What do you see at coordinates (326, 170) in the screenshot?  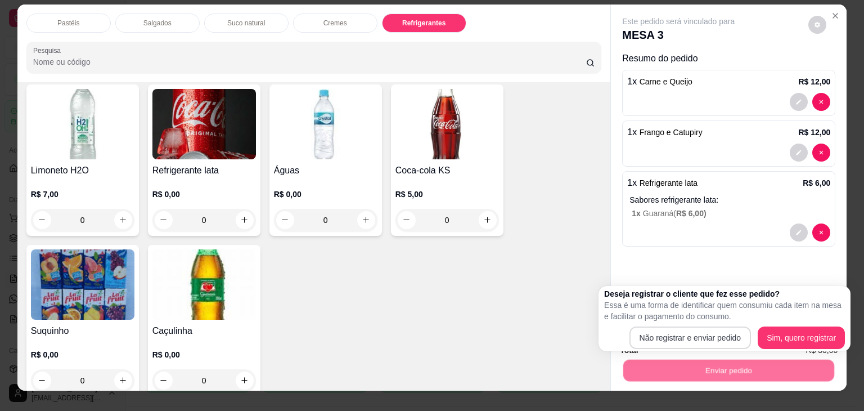 I see `h4: Águas` at bounding box center [326, 170].